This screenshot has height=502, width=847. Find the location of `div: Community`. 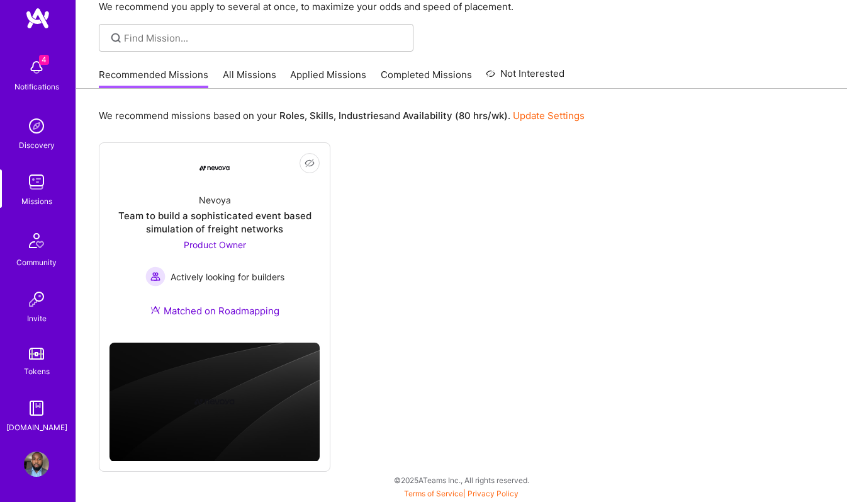

div: Community is located at coordinates (36, 262).